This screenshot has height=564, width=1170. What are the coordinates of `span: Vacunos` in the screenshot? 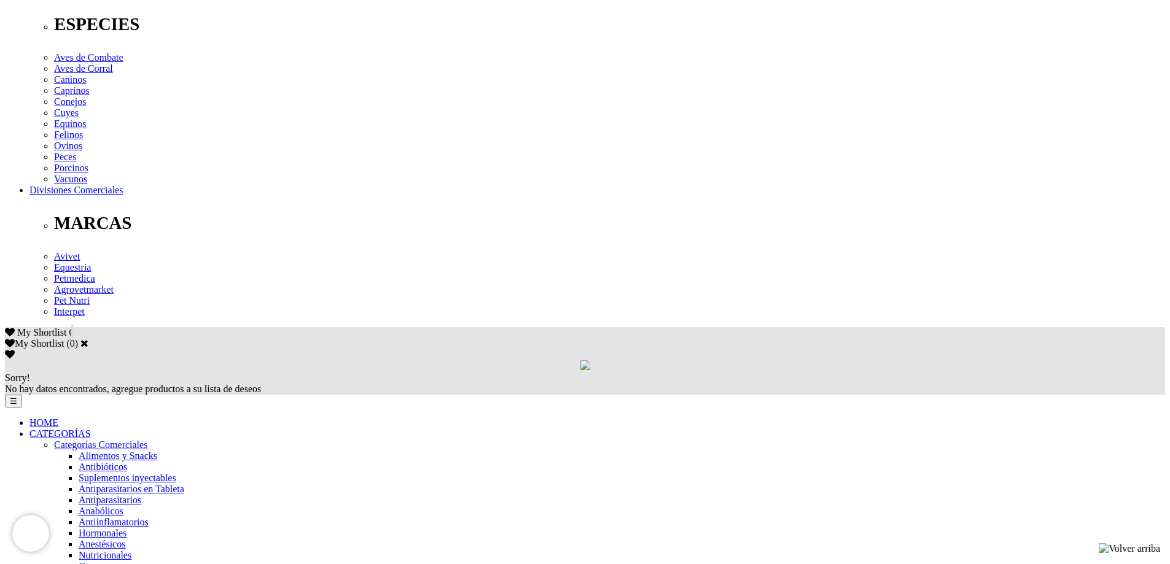 It's located at (71, 179).